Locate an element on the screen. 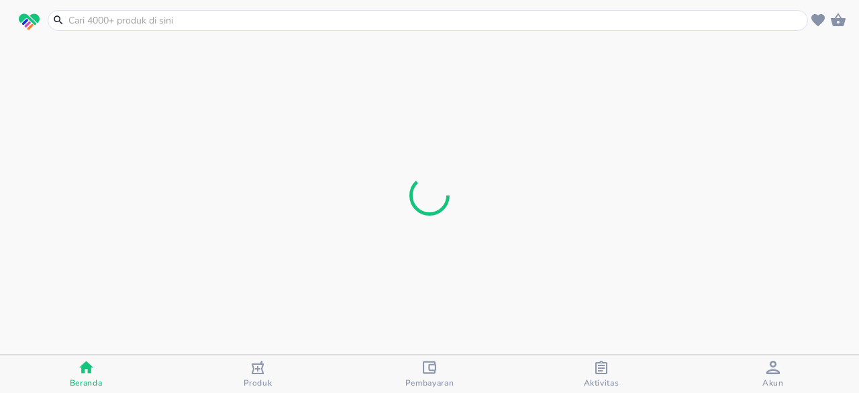 Image resolution: width=859 pixels, height=393 pixels. span: Pembayaran is located at coordinates (430, 383).